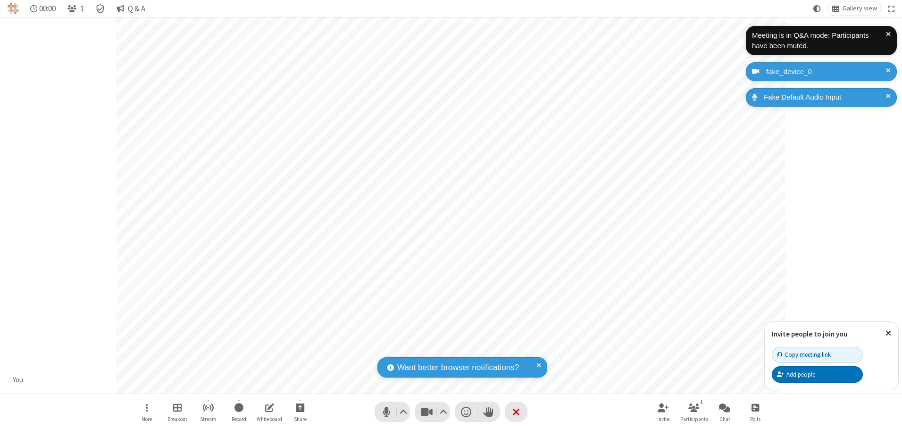 Image resolution: width=902 pixels, height=429 pixels. What do you see at coordinates (809, 333) in the screenshot?
I see `label: Invite people to join you` at bounding box center [809, 333].